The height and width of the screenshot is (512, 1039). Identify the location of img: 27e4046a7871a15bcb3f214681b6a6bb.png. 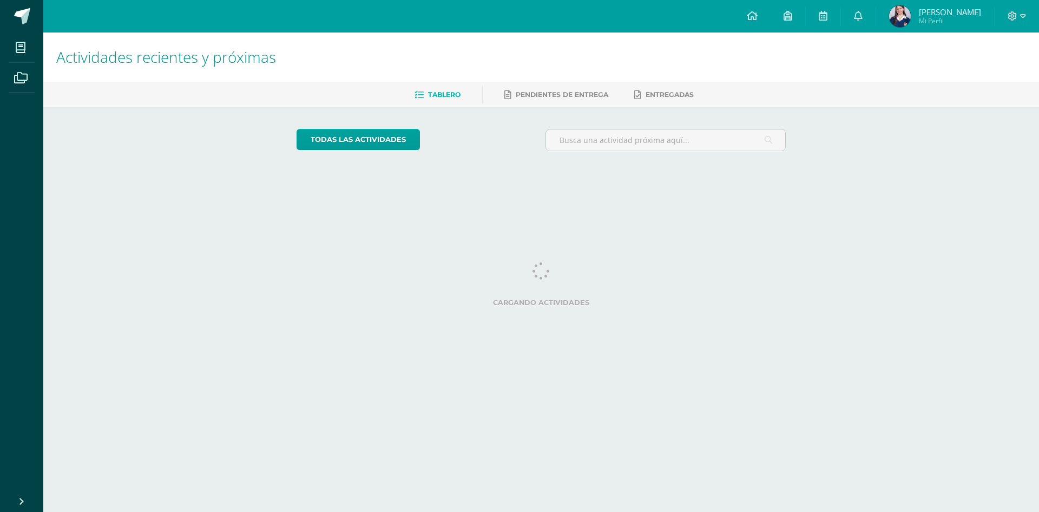
(900, 16).